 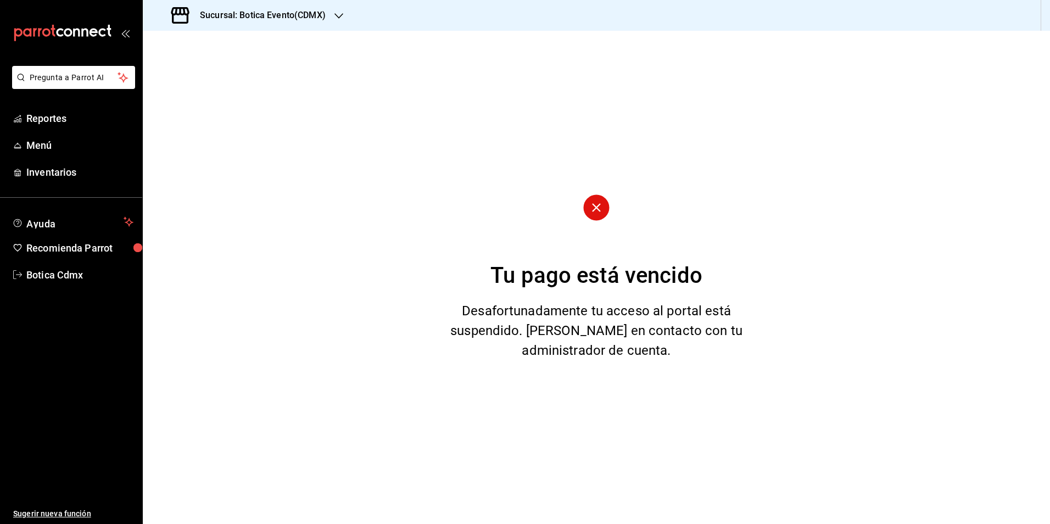 What do you see at coordinates (73, 222) in the screenshot?
I see `span: Ayuda` at bounding box center [73, 222].